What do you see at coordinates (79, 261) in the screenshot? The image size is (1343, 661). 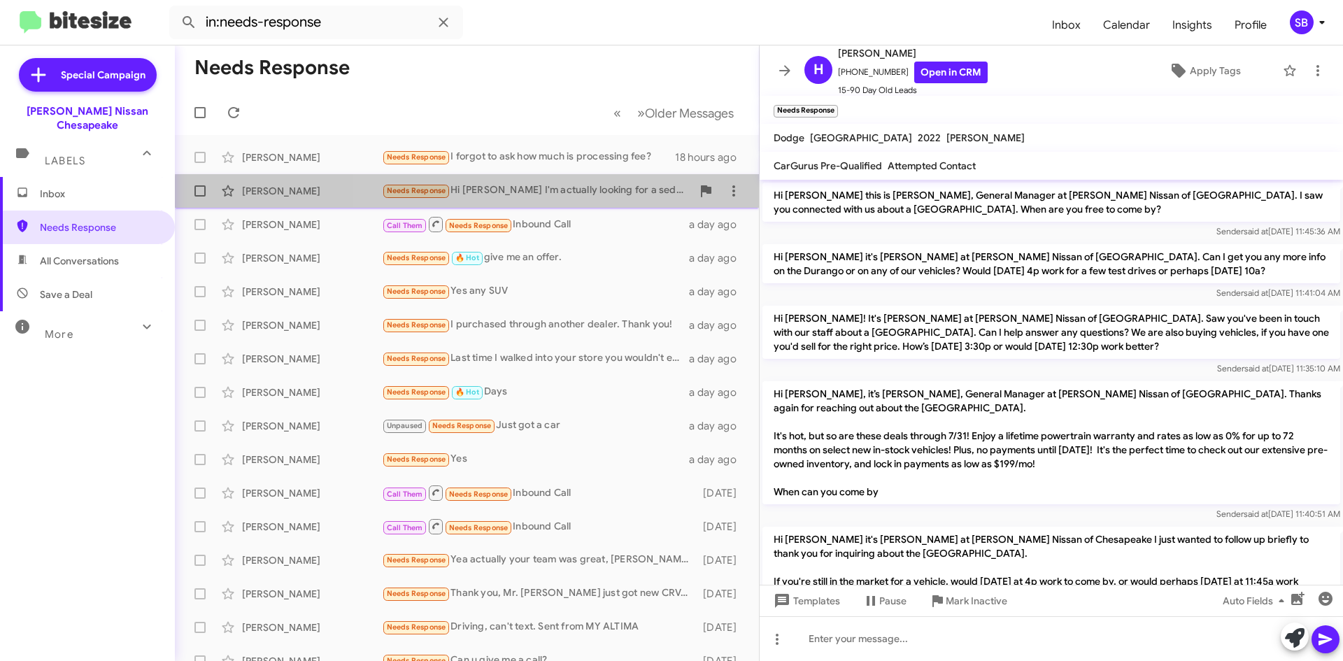 I see `span: All Conversations` at bounding box center [79, 261].